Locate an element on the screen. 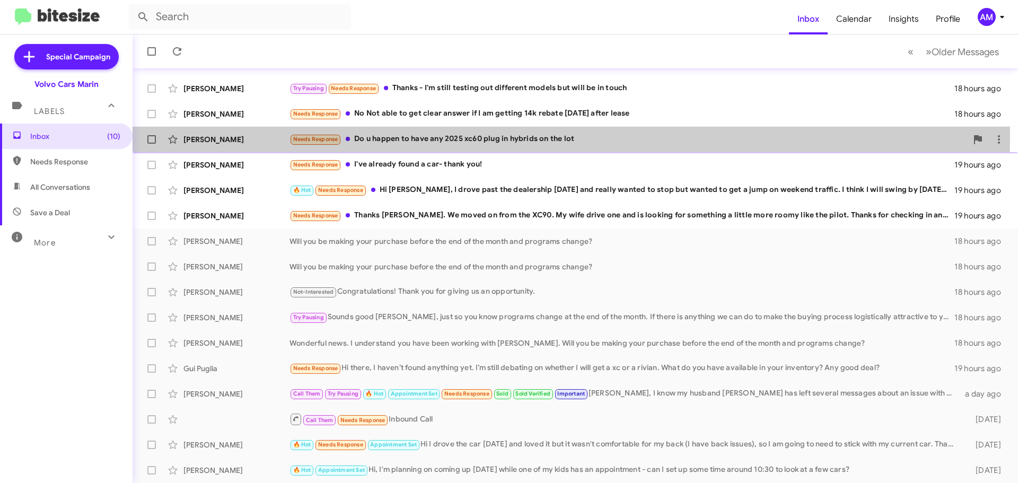 This screenshot has width=1018, height=483. button: Next is located at coordinates (962, 51).